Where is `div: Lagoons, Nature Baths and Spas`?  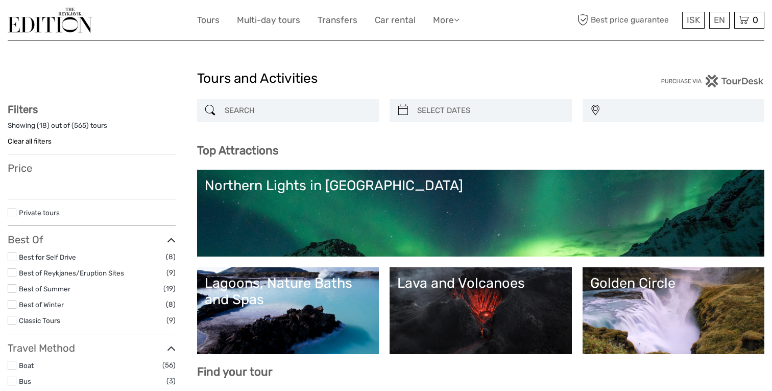
div: Lagoons, Nature Baths and Spas is located at coordinates (288, 291).